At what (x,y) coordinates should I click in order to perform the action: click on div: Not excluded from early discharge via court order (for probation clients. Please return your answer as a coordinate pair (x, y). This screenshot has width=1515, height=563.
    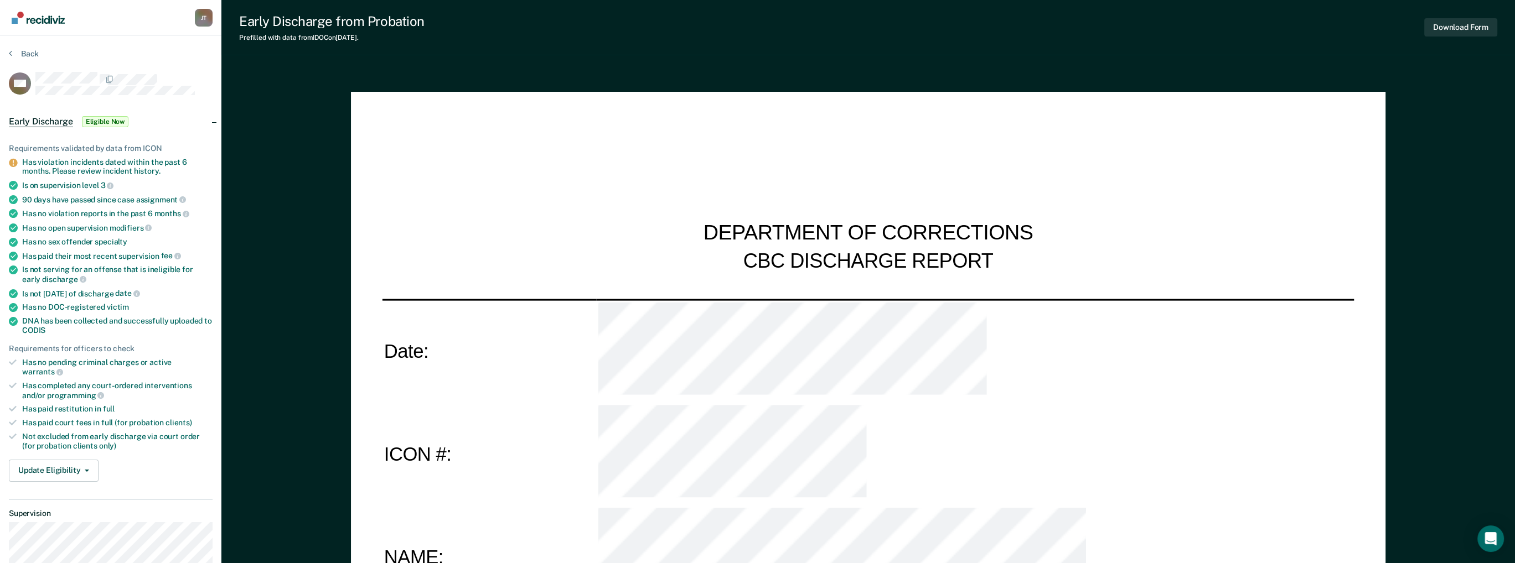
    Looking at the image, I should click on (117, 442).